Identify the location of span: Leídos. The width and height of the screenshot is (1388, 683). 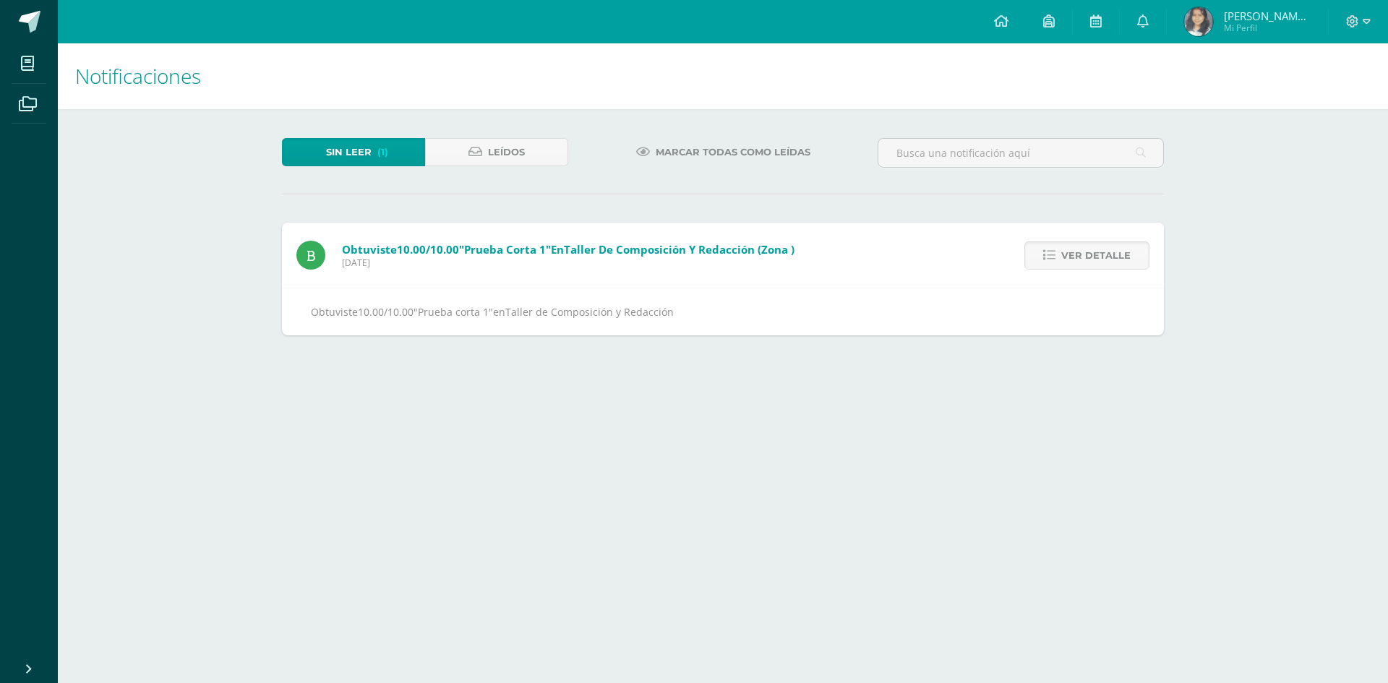
(506, 152).